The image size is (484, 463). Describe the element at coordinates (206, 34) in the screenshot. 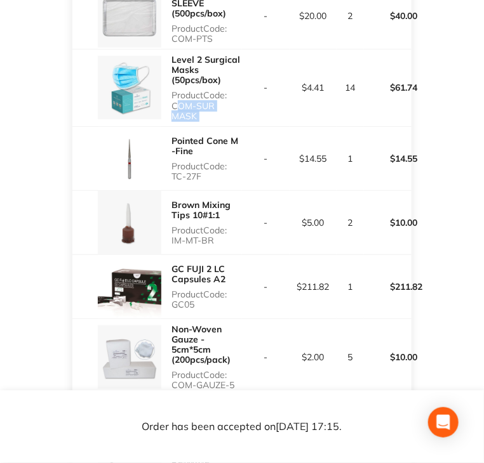

I see `p: Product Code: COM-PTS` at that location.